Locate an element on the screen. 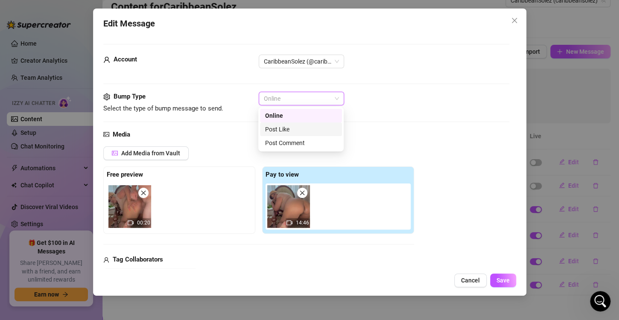 Image resolution: width=619 pixels, height=320 pixels. div: 14:46 is located at coordinates (289, 207).